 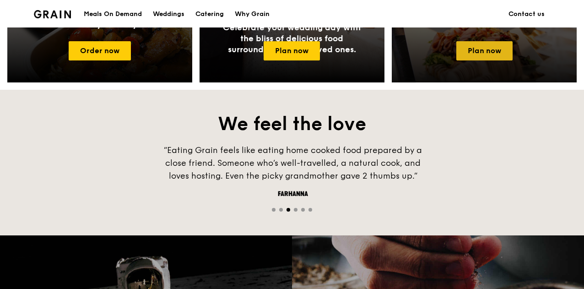 What do you see at coordinates (303, 210) in the screenshot?
I see `span: Go to slide 5` at bounding box center [303, 210].